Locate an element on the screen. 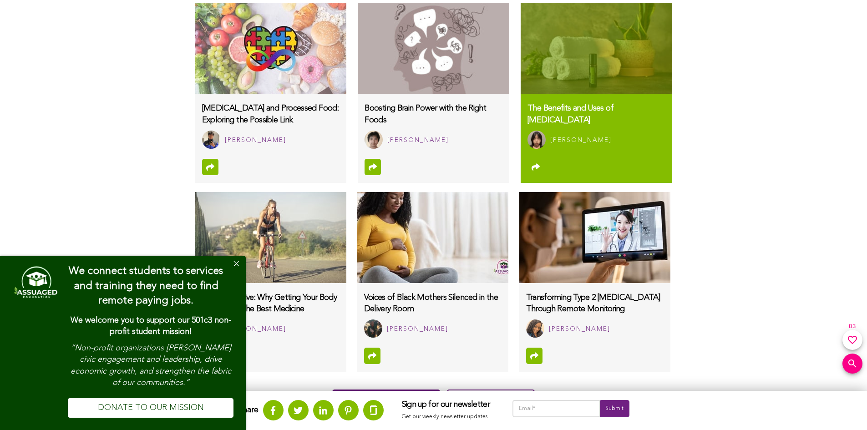 This screenshot has height=430, width=867. img: voices-of-black-mothers-silenced-in-the-delivery-room is located at coordinates (433, 238).